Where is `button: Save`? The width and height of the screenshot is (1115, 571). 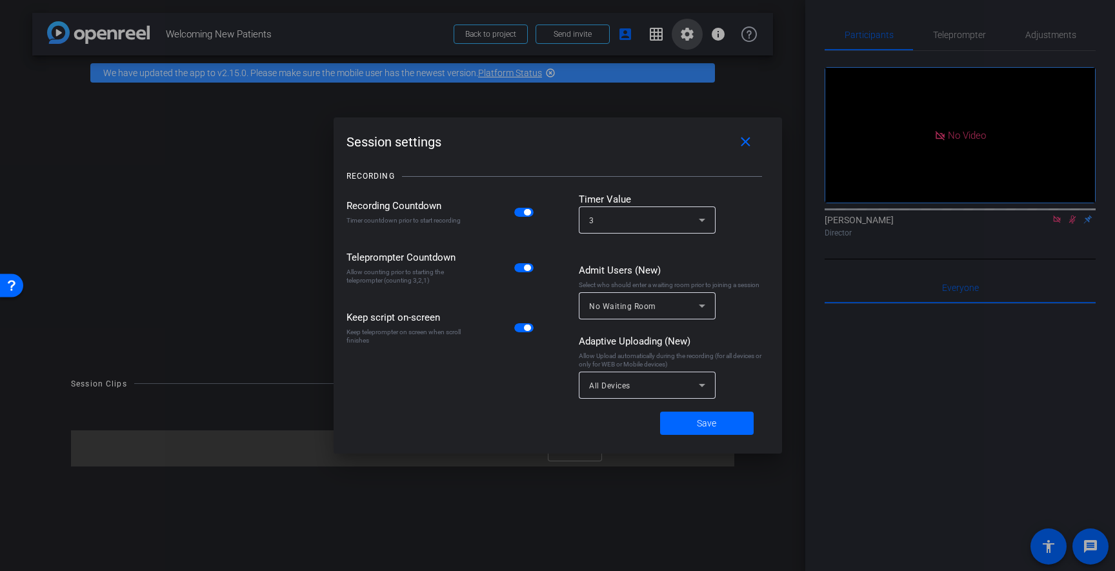
button: Save is located at coordinates (706, 423).